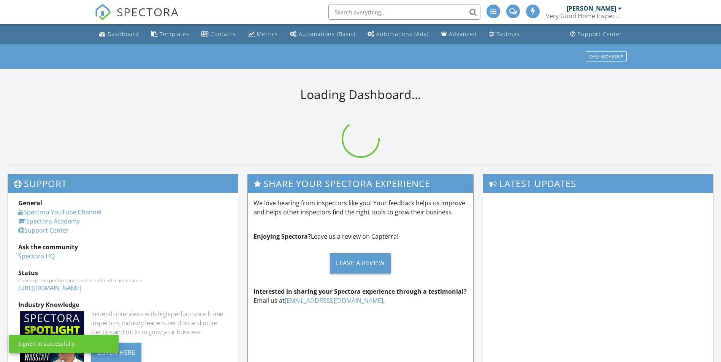 The width and height of the screenshot is (721, 362). What do you see at coordinates (398, 34) in the screenshot?
I see `a: Automations (Advanced)` at bounding box center [398, 34].